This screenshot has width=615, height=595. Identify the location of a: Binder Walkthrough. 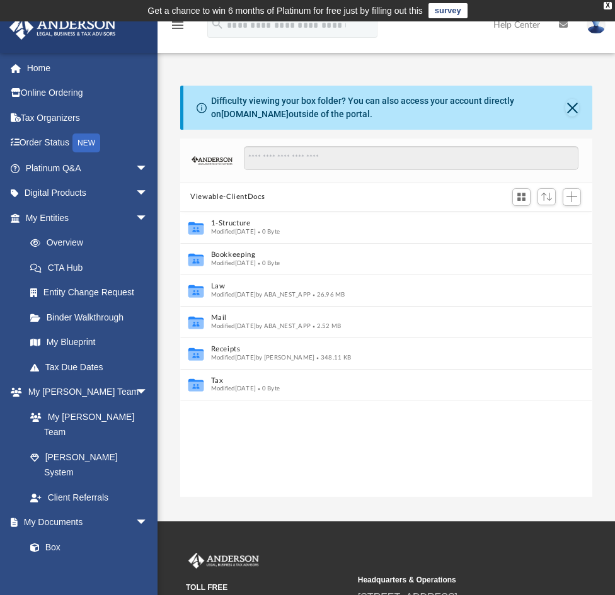
(92, 317).